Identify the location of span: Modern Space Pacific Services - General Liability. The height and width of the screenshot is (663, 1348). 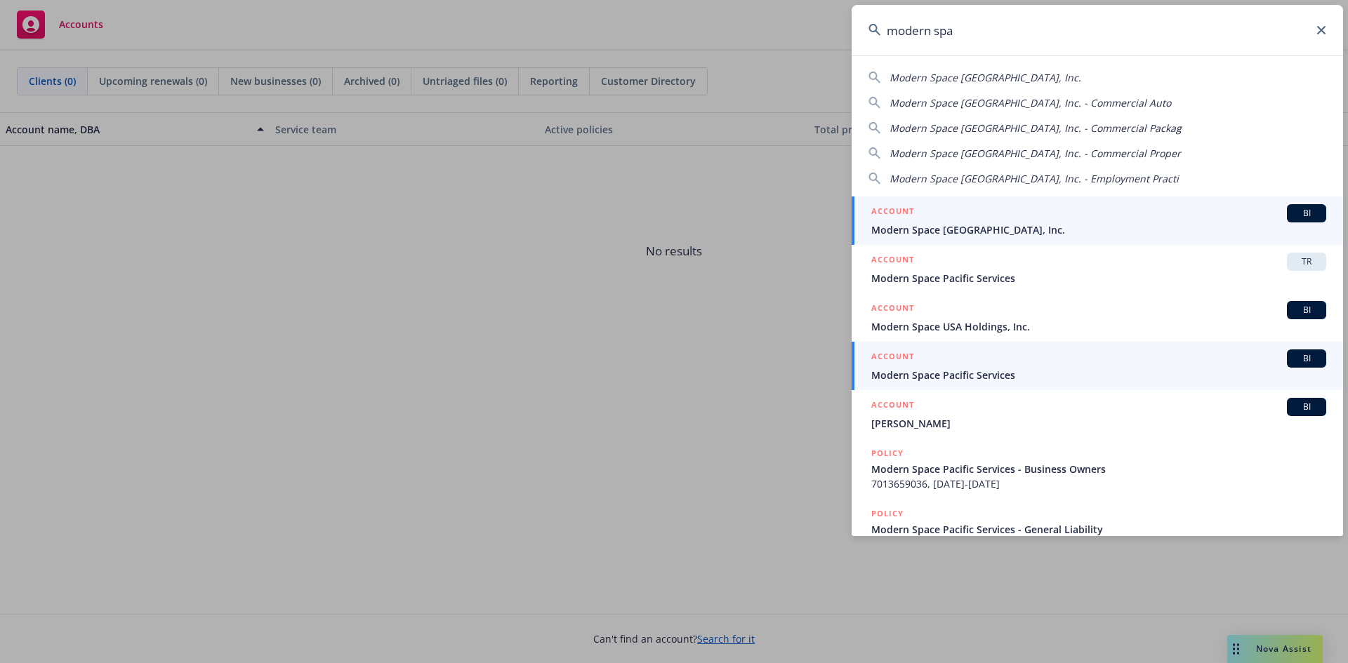
(1098, 529).